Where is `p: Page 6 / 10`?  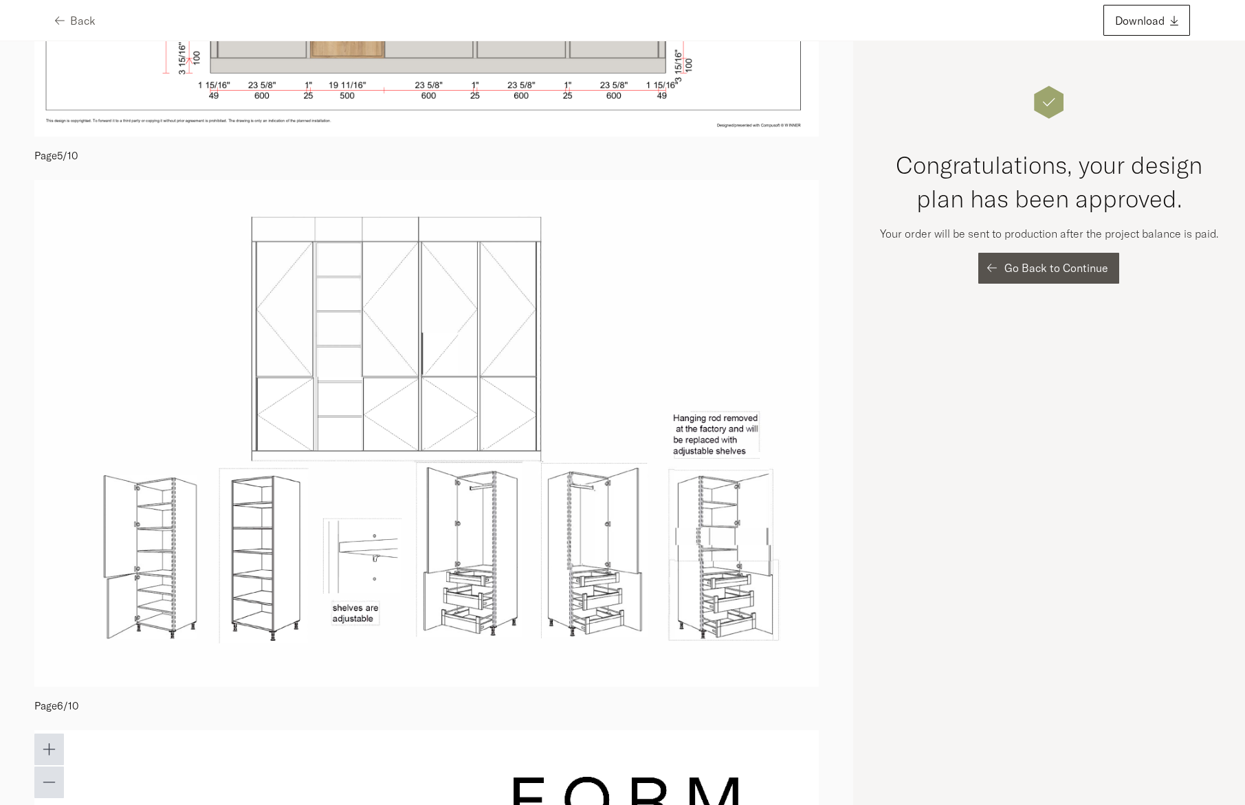 p: Page 6 / 10 is located at coordinates (426, 704).